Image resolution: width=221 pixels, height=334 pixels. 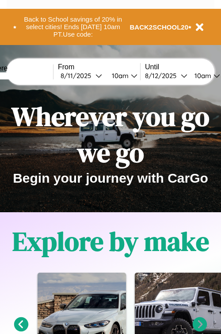 What do you see at coordinates (159, 27) in the screenshot?
I see `b: BACK2SCHOOL20` at bounding box center [159, 27].